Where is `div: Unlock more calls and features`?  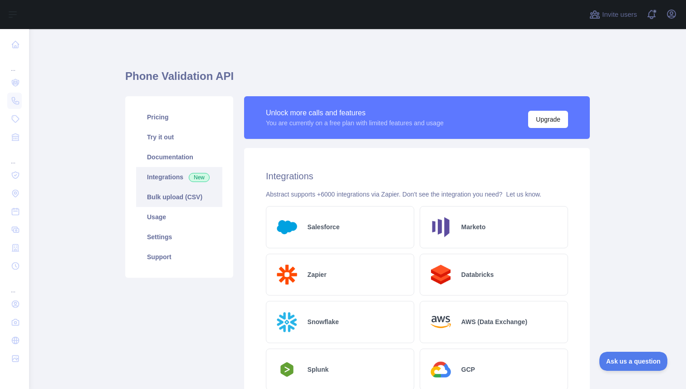
div: Unlock more calls and features is located at coordinates (355, 113).